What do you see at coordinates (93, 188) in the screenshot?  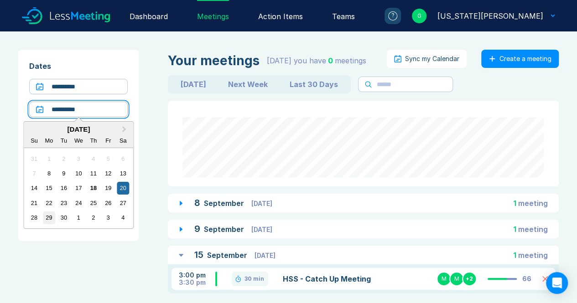 I see `div: Choose Thursday, September 18th, 2025` at bounding box center [93, 188].